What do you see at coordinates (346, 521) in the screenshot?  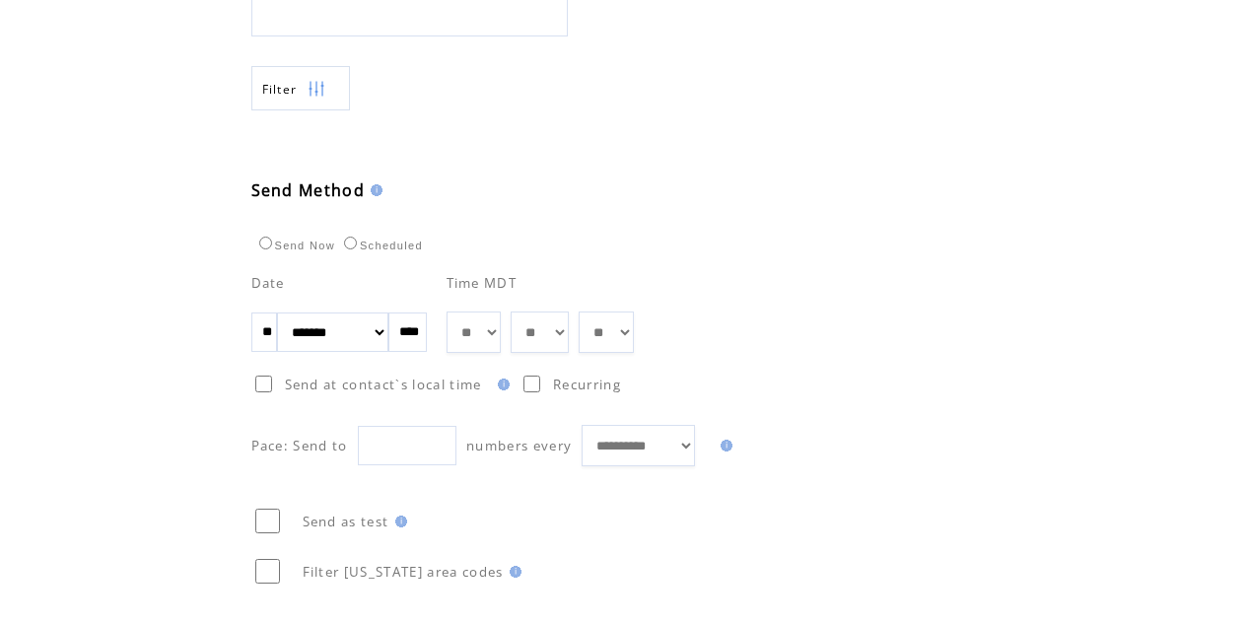 I see `span: Send as test` at bounding box center [346, 521].